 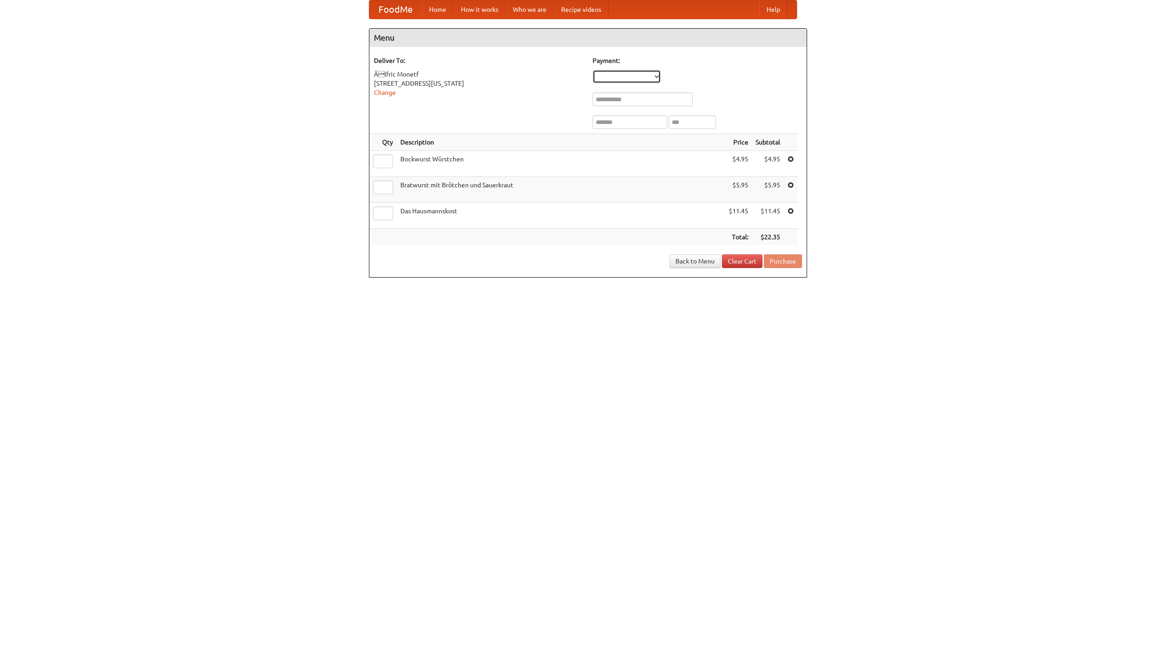 What do you see at coordinates (738, 237) in the screenshot?
I see `th: Total:` at bounding box center [738, 237].